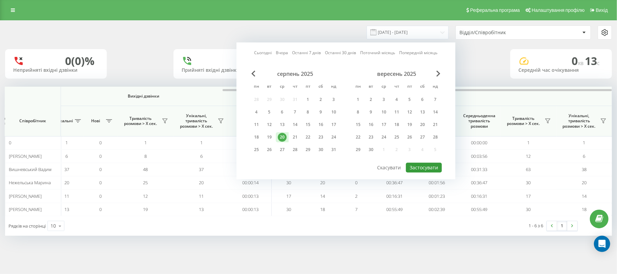 This screenshot has width=617, height=274. I want to click on div: чт 7 серп 2025 р., so click(295, 112).